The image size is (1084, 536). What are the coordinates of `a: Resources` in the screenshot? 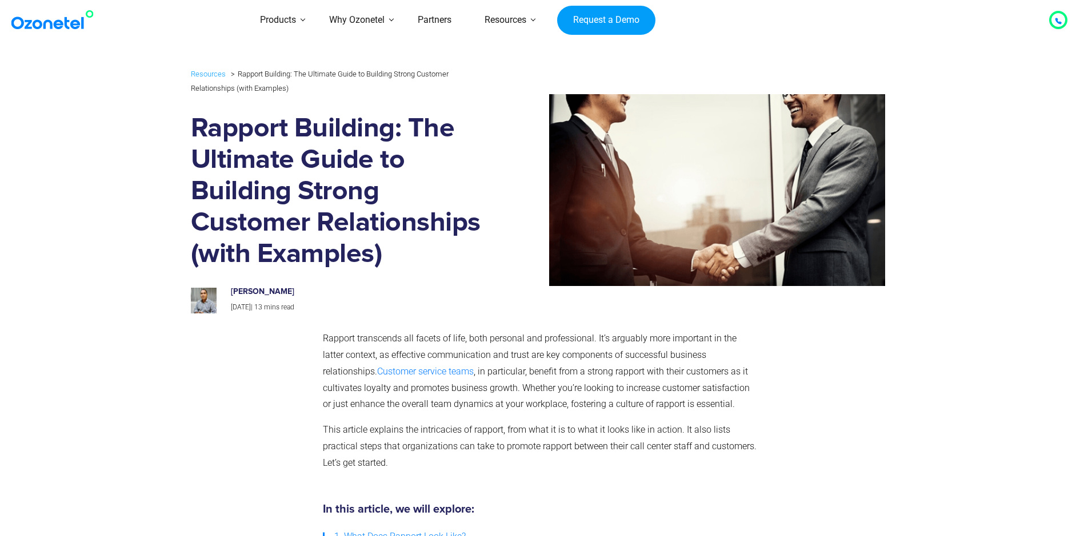 It's located at (208, 74).